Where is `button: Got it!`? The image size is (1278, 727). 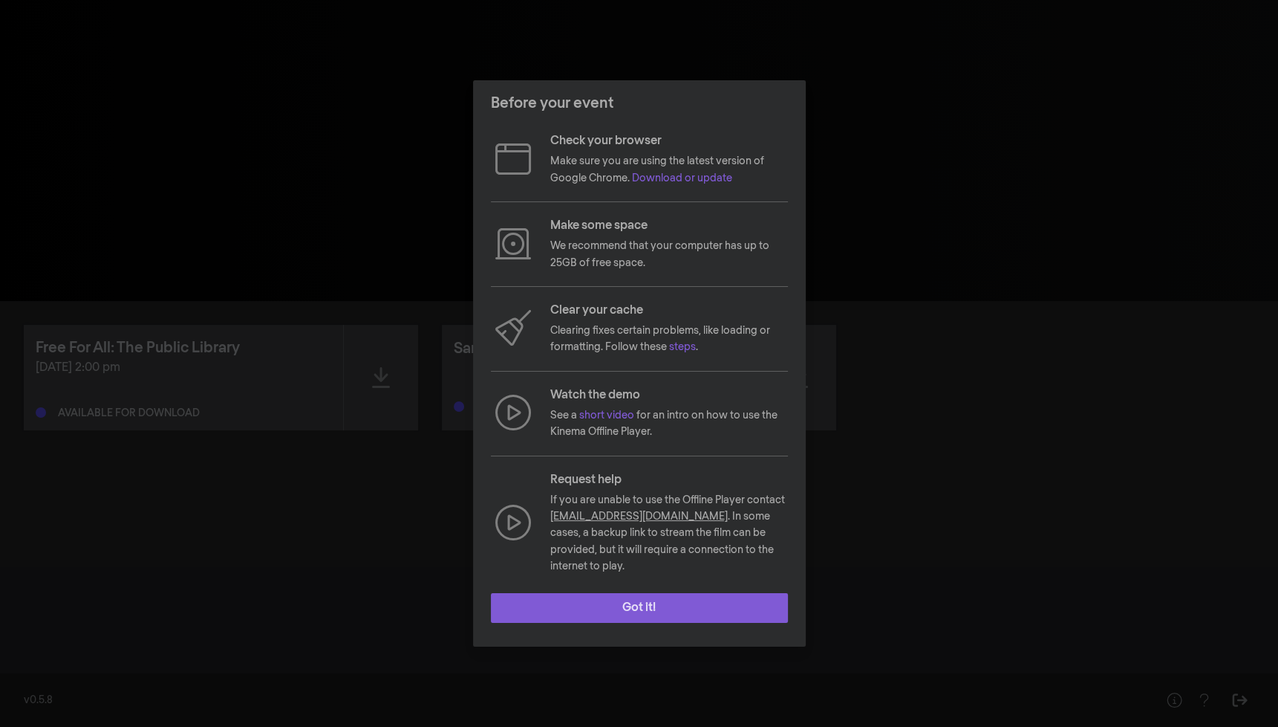
button: Got it! is located at coordinates (640, 608).